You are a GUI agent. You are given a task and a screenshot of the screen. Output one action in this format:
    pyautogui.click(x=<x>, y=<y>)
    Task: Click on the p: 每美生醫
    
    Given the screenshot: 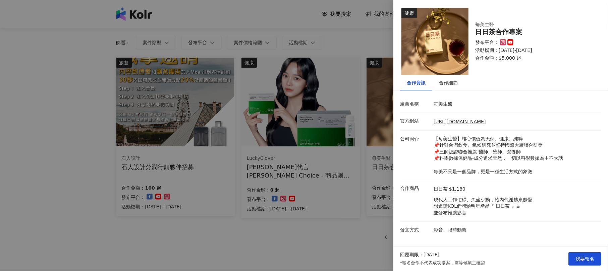 What is the action you would take?
    pyautogui.click(x=515, y=104)
    